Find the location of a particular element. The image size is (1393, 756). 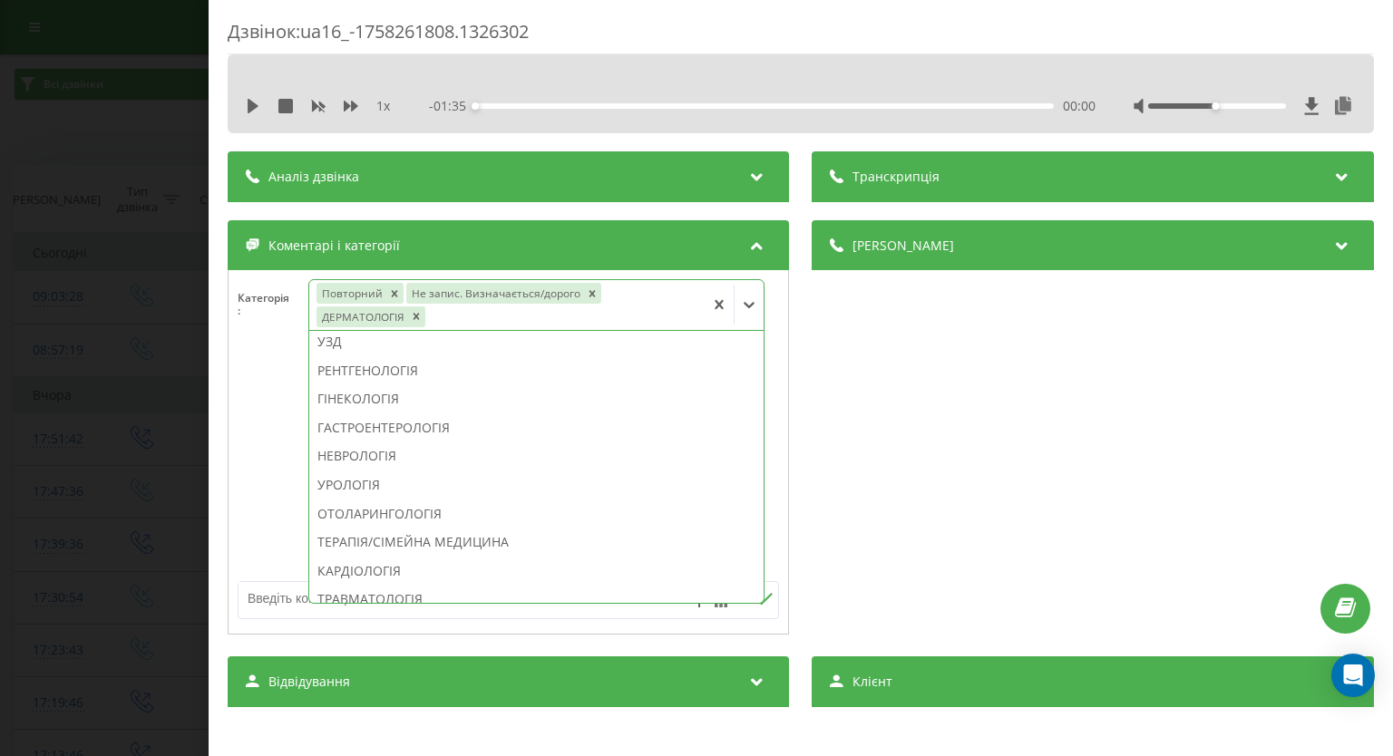

div: ГАСТРОЕНТЕРОЛОГІЯ is located at coordinates (536, 428).